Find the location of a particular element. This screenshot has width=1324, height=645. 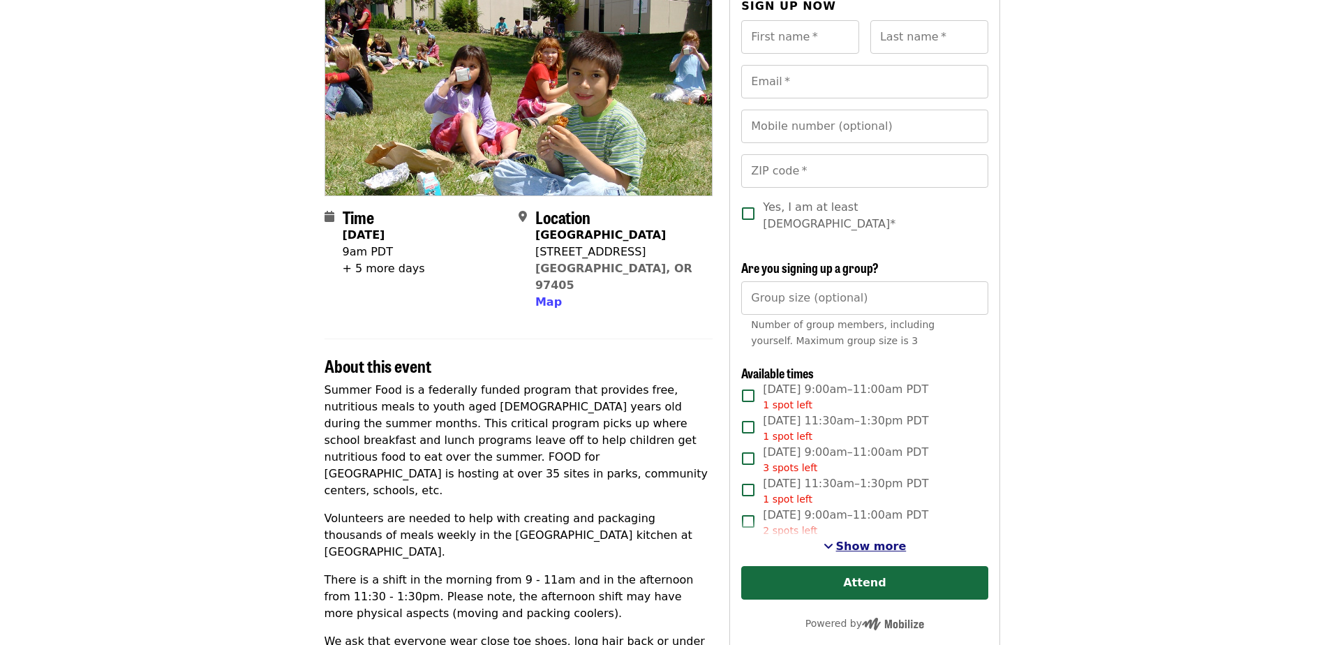

span: Are you signing up a group? is located at coordinates (809, 267).